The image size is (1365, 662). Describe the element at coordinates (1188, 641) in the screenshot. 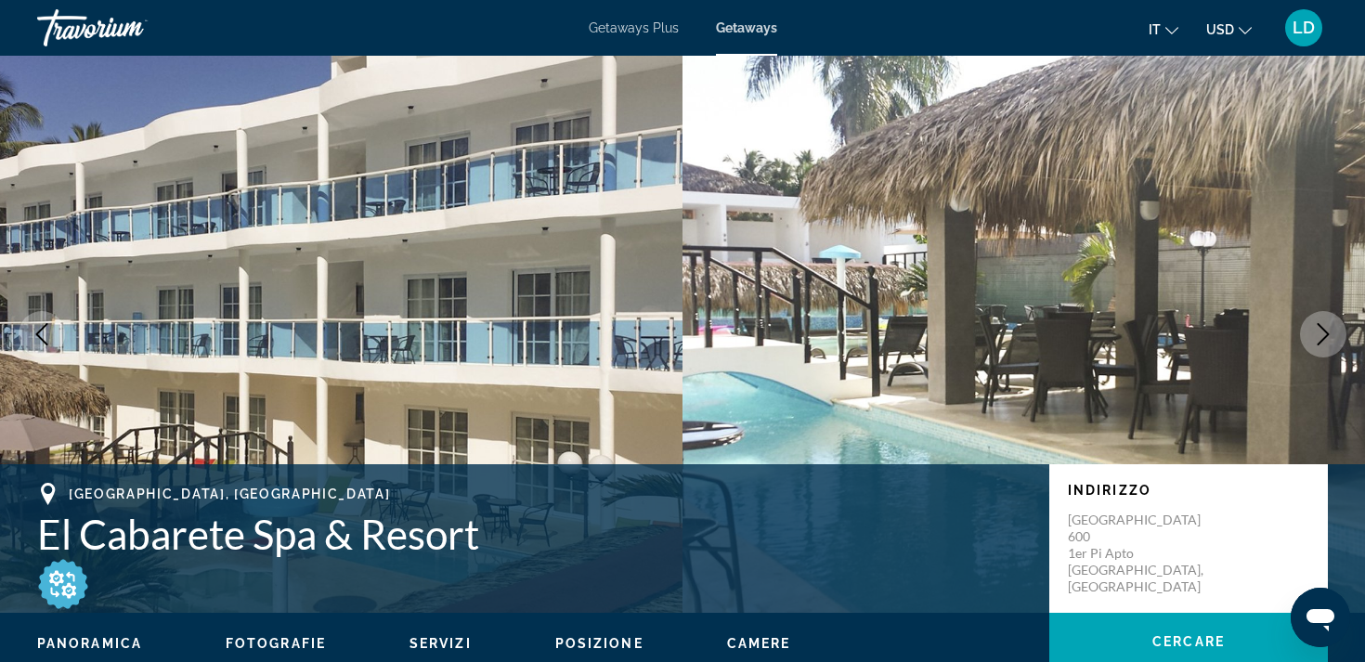

I see `span: Cercare` at that location.